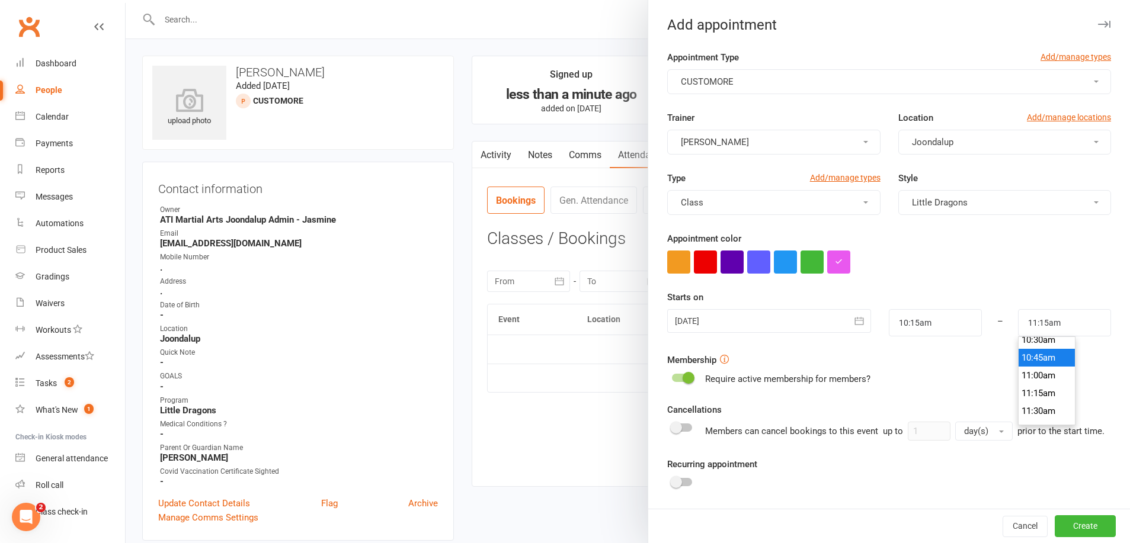  Describe the element at coordinates (694, 410) in the screenshot. I see `label: Cancellations` at that location.